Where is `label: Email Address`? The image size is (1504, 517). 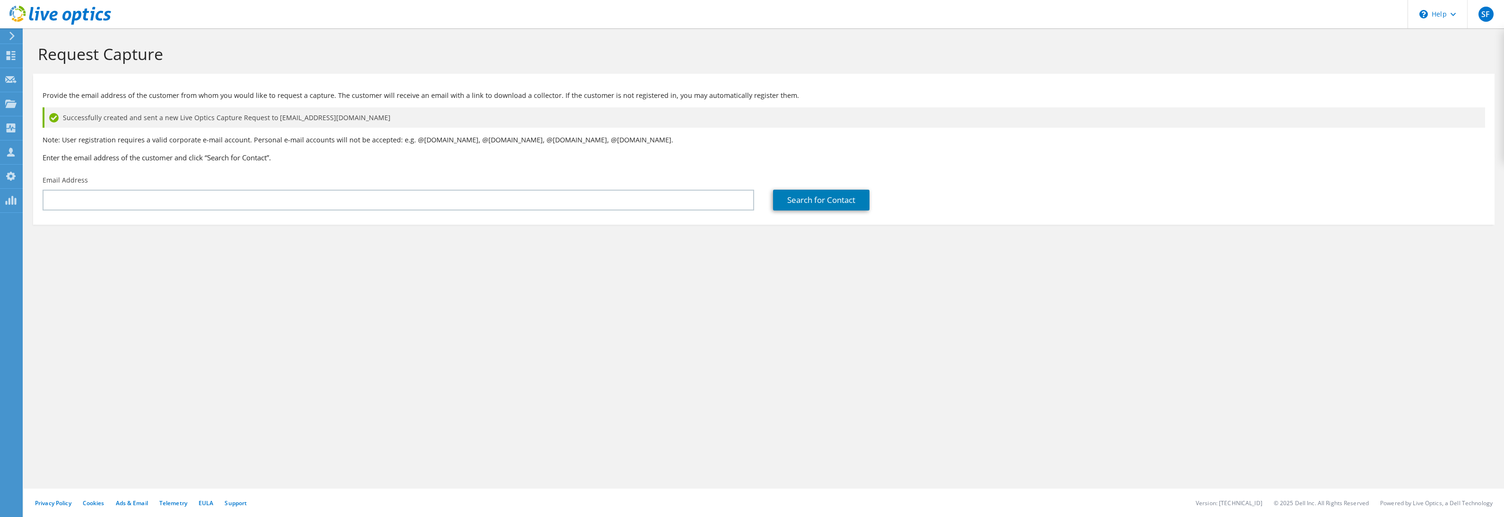 label: Email Address is located at coordinates (65, 180).